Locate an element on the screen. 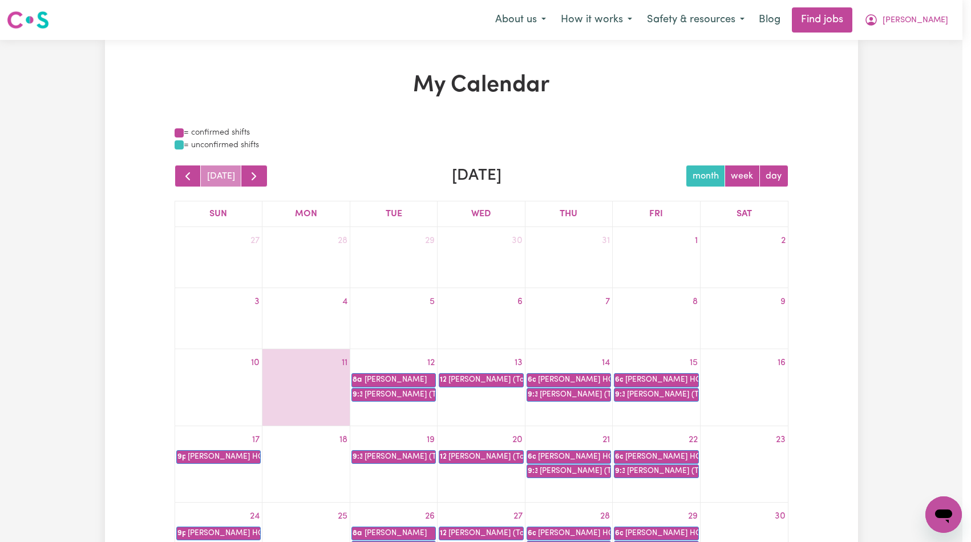 Image resolution: width=971 pixels, height=542 pixels. a: August 6, 2025 is located at coordinates (520, 302).